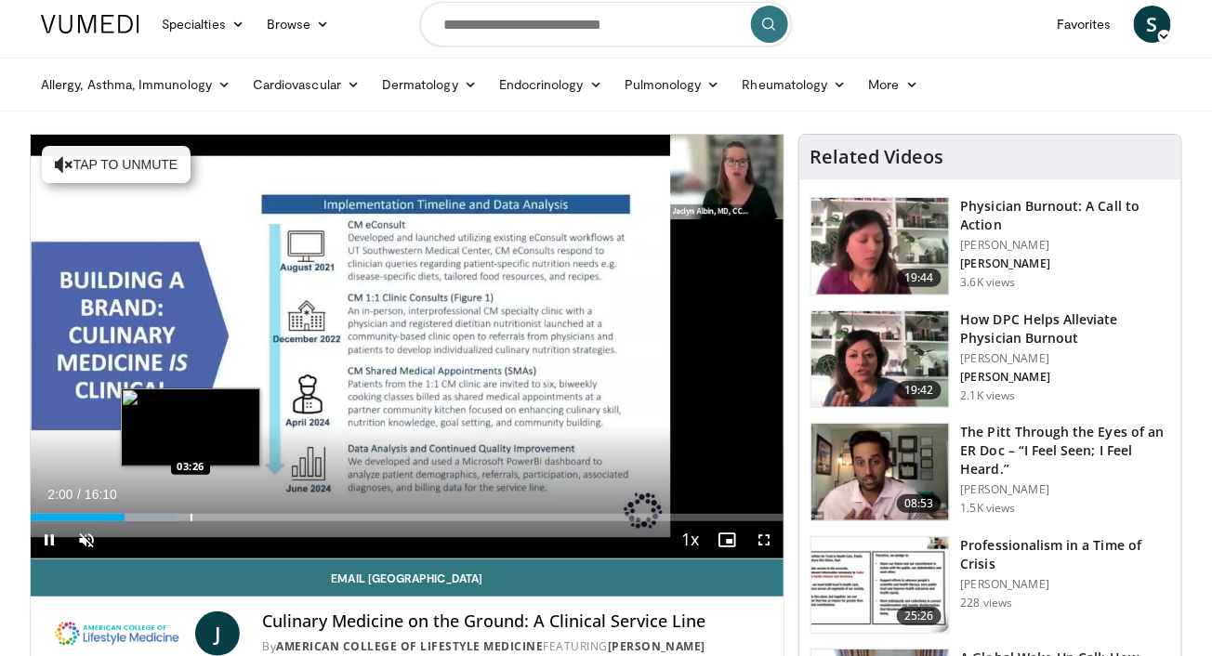 The width and height of the screenshot is (1212, 656). I want to click on p: 228 views, so click(987, 603).